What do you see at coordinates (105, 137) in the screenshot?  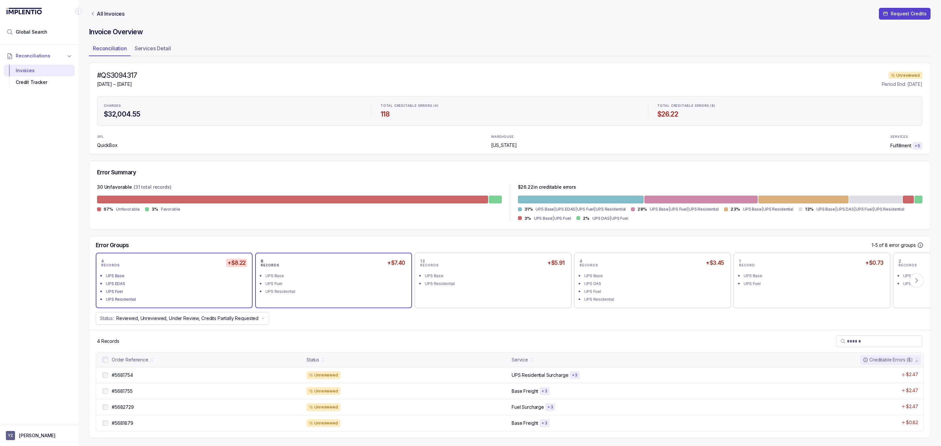 I see `p: 3PL` at bounding box center [105, 137].